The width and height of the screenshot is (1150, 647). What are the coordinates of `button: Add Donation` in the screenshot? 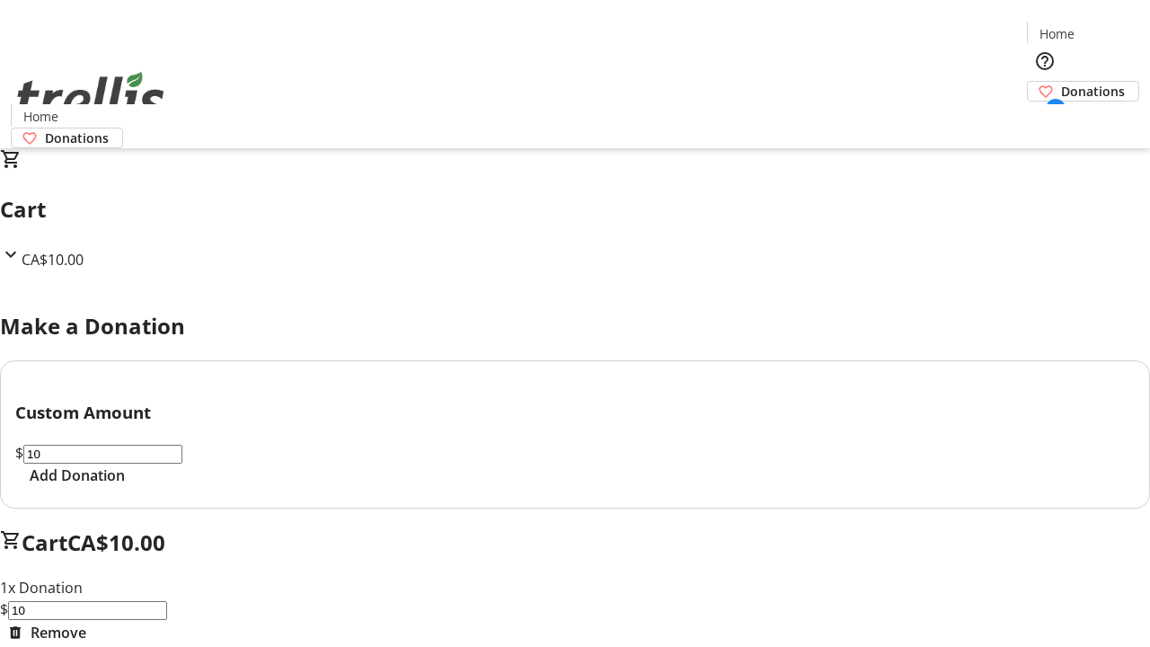 It's located at (77, 475).